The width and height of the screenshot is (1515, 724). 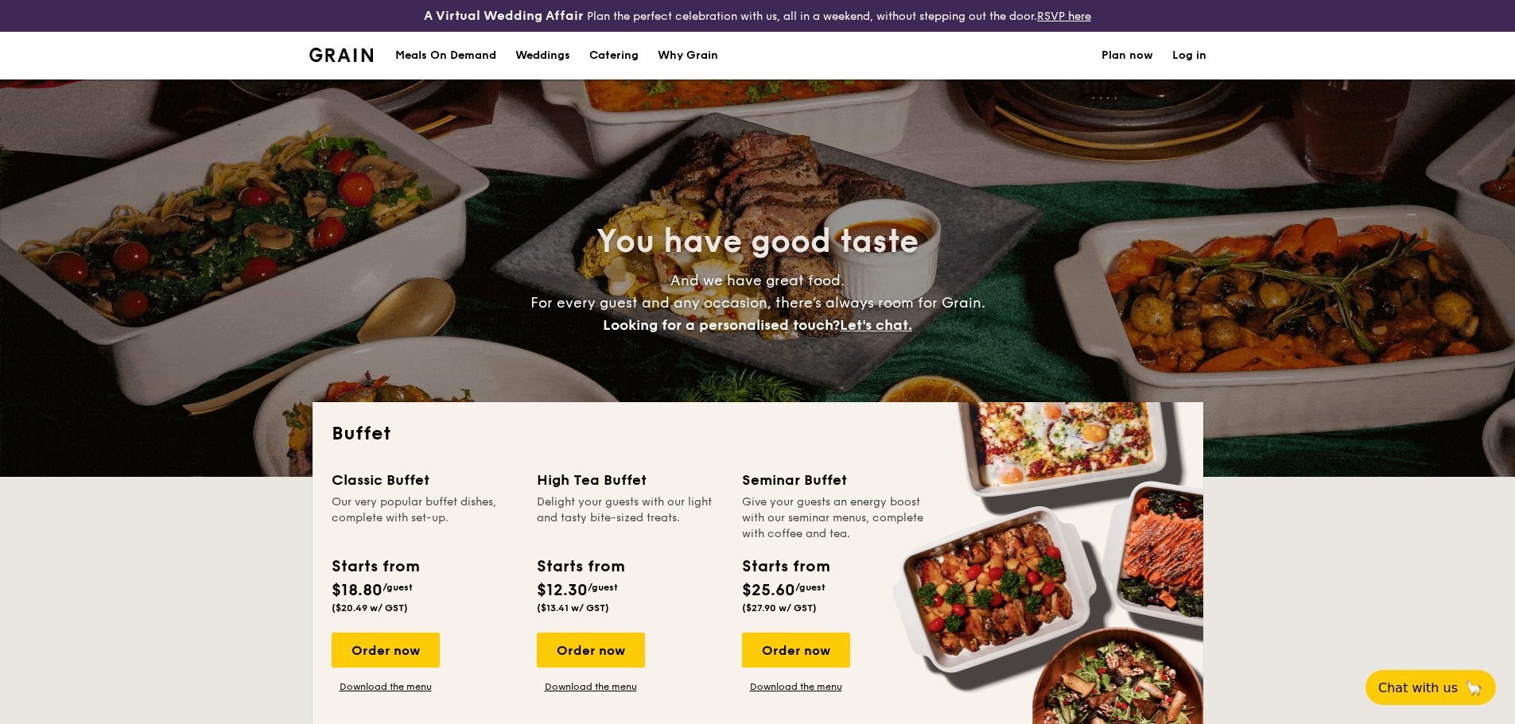 What do you see at coordinates (758, 434) in the screenshot?
I see `h2: Buffet` at bounding box center [758, 434].